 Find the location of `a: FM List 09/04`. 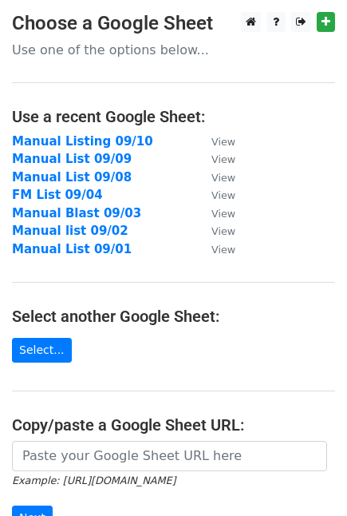

a: FM List 09/04 is located at coordinates (58, 195).